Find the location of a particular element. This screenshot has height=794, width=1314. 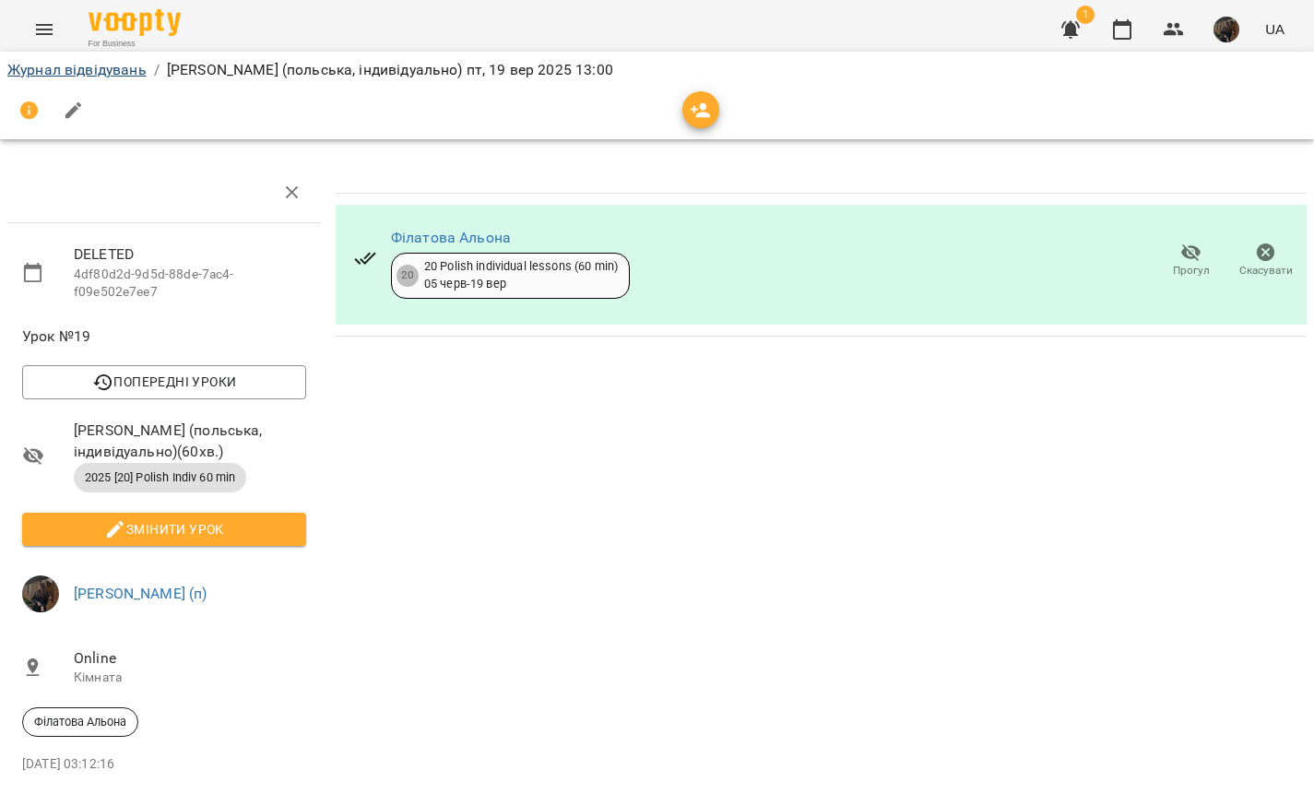

span: Прогул is located at coordinates (1192, 270).